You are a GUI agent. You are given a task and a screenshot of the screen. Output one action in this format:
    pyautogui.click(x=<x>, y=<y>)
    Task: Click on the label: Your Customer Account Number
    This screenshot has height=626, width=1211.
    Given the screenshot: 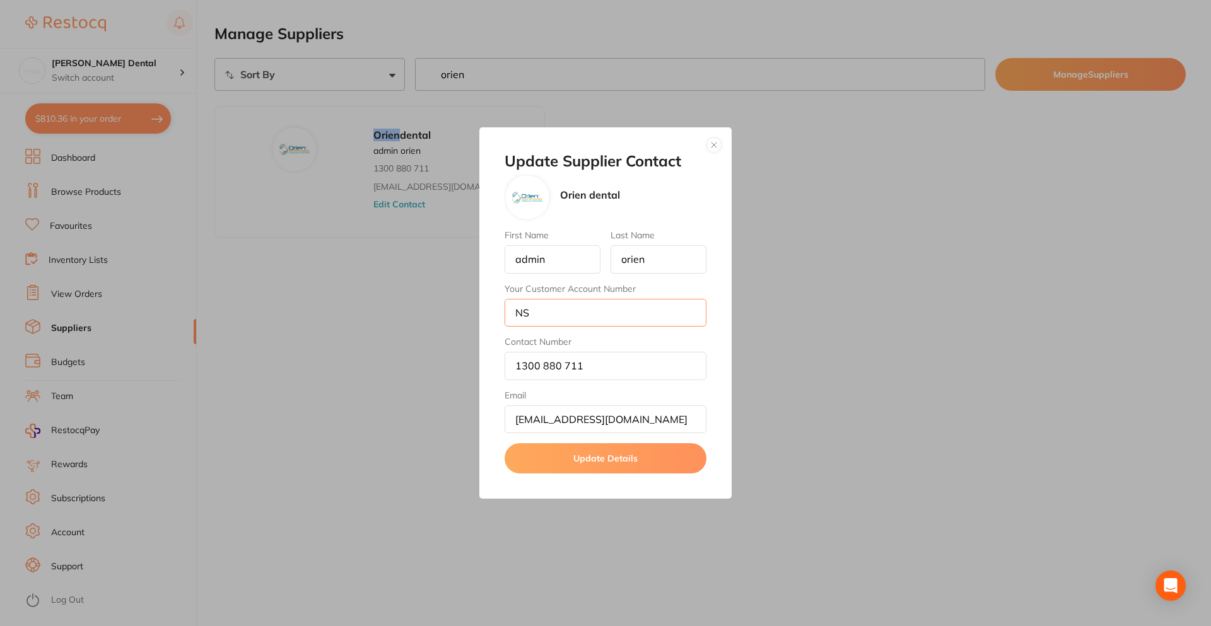 What is the action you would take?
    pyautogui.click(x=605, y=289)
    